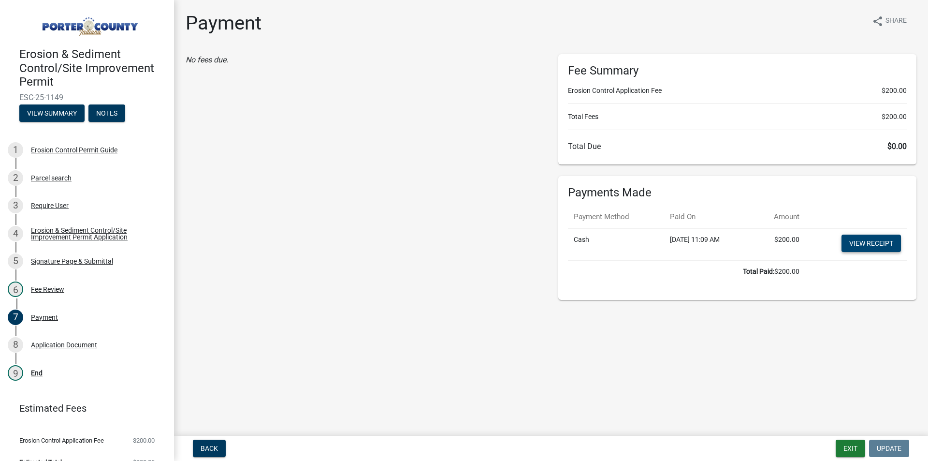  I want to click on div: Erosion Control Permit Guide, so click(74, 150).